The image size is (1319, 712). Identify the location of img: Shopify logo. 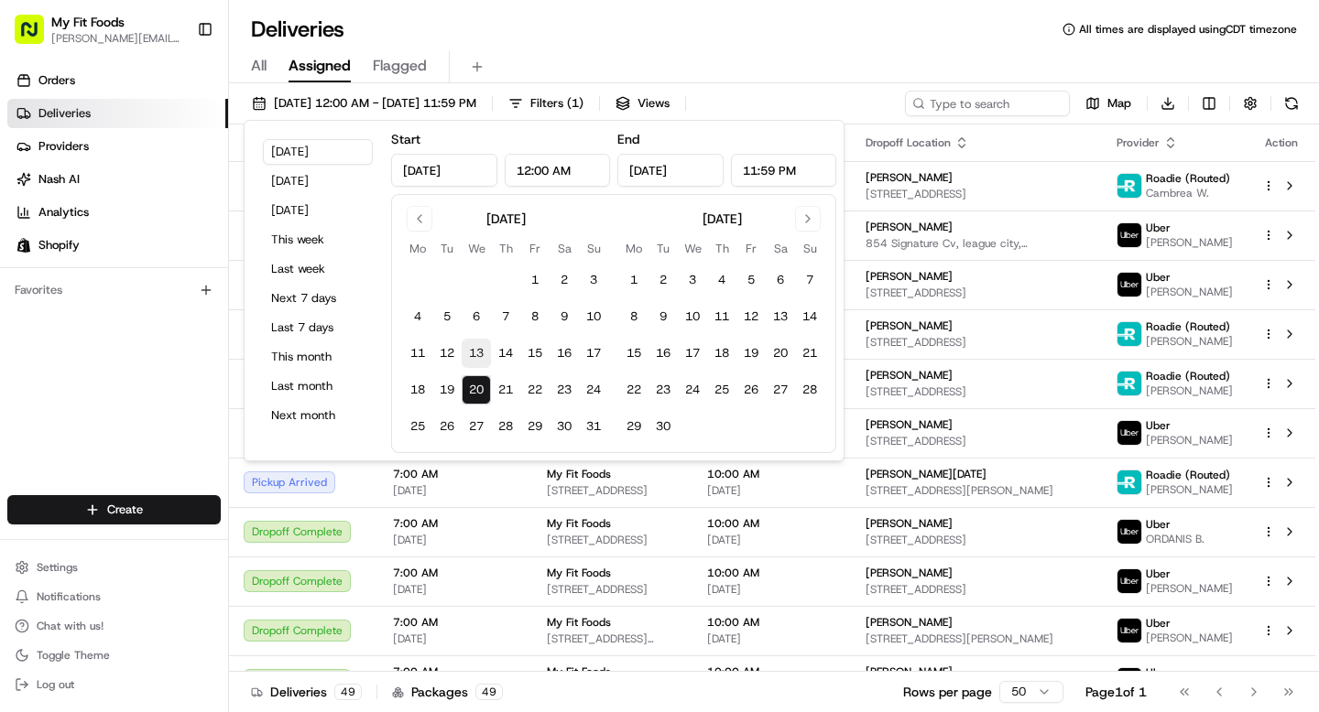
(24, 245).